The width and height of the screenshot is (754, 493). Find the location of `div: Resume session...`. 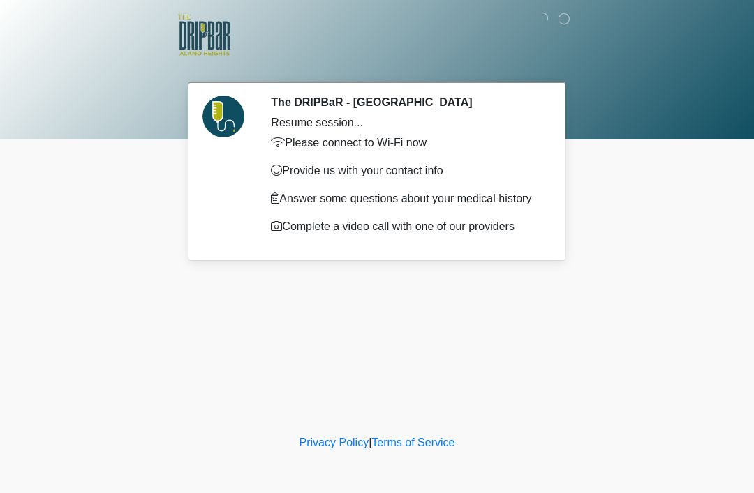

div: Resume session... is located at coordinates (406, 123).